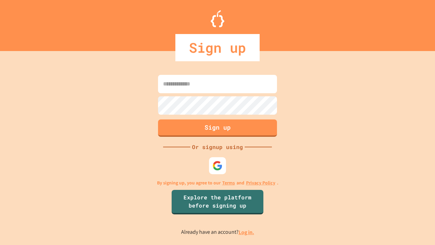 This screenshot has height=245, width=435. Describe the element at coordinates (217, 147) in the screenshot. I see `div: Or signup using` at that location.